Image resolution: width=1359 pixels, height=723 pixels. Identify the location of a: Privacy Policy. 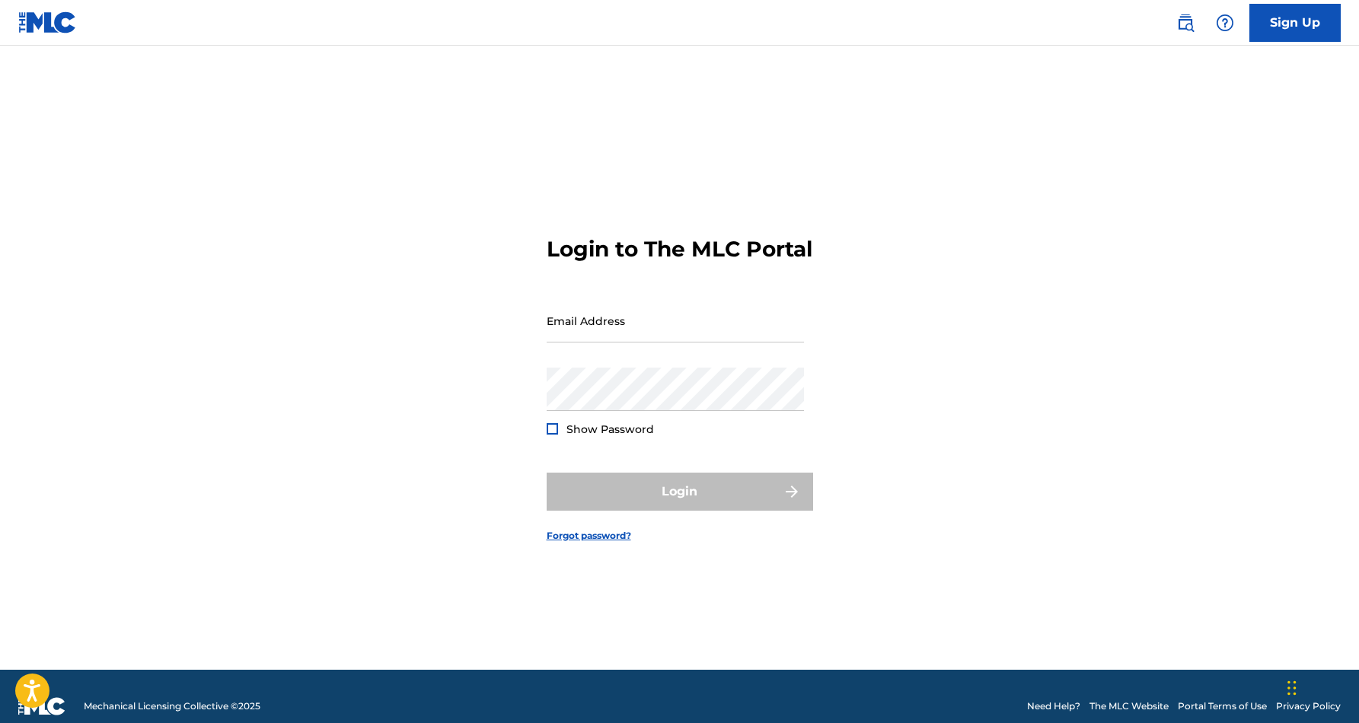
(1308, 707).